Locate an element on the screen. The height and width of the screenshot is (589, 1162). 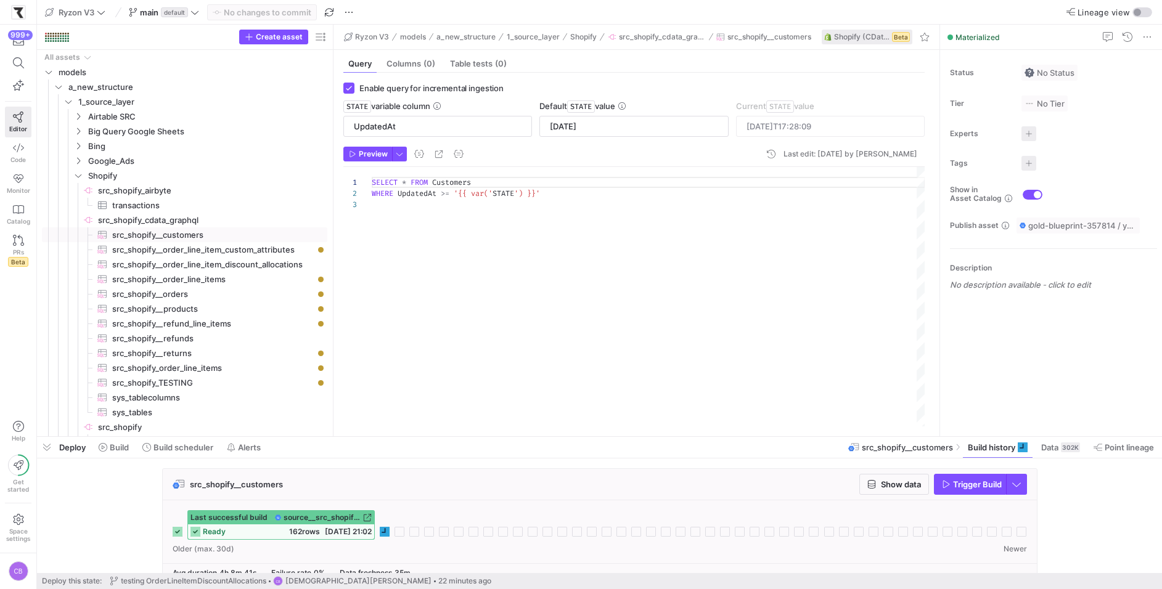
button: Ryzon V3 is located at coordinates (366, 37).